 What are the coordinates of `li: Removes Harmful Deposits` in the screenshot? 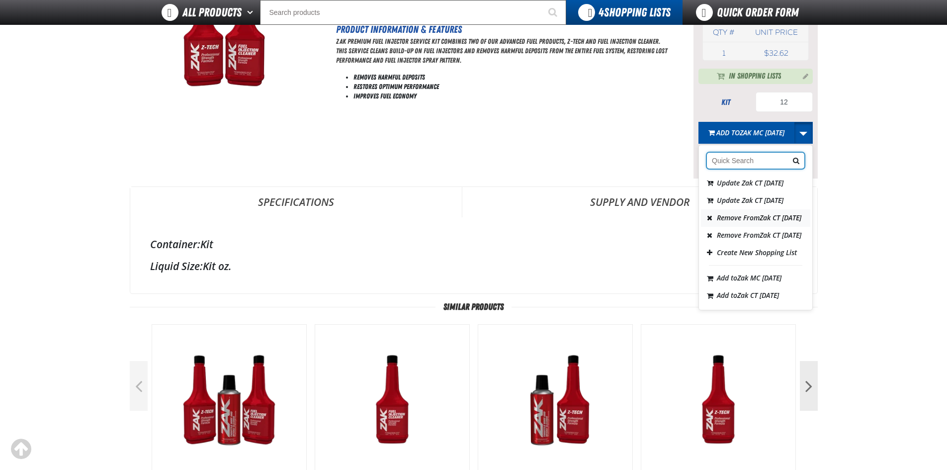 It's located at (511, 77).